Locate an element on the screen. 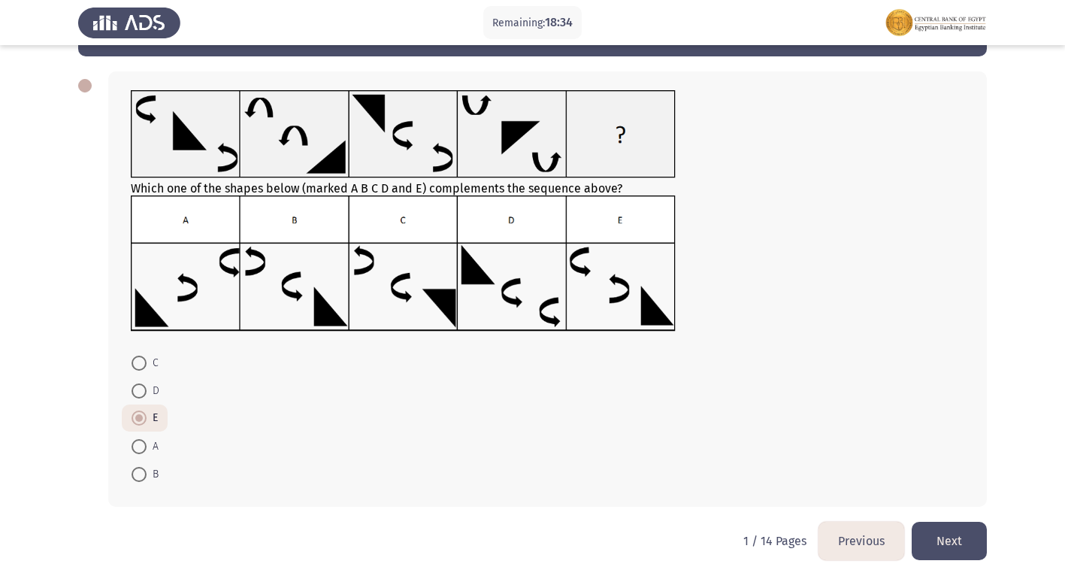 This screenshot has height=582, width=1065. span: E is located at coordinates (152, 418).